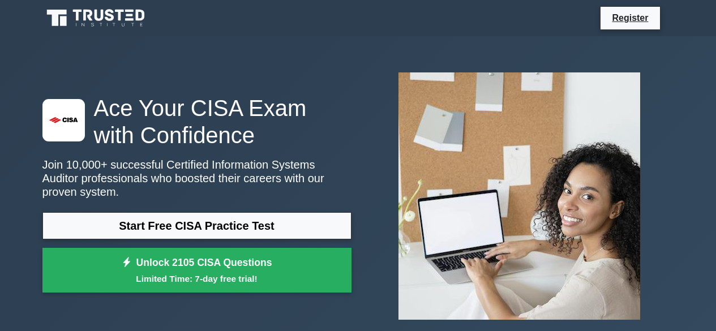  Describe the element at coordinates (630, 18) in the screenshot. I see `a: Register` at that location.